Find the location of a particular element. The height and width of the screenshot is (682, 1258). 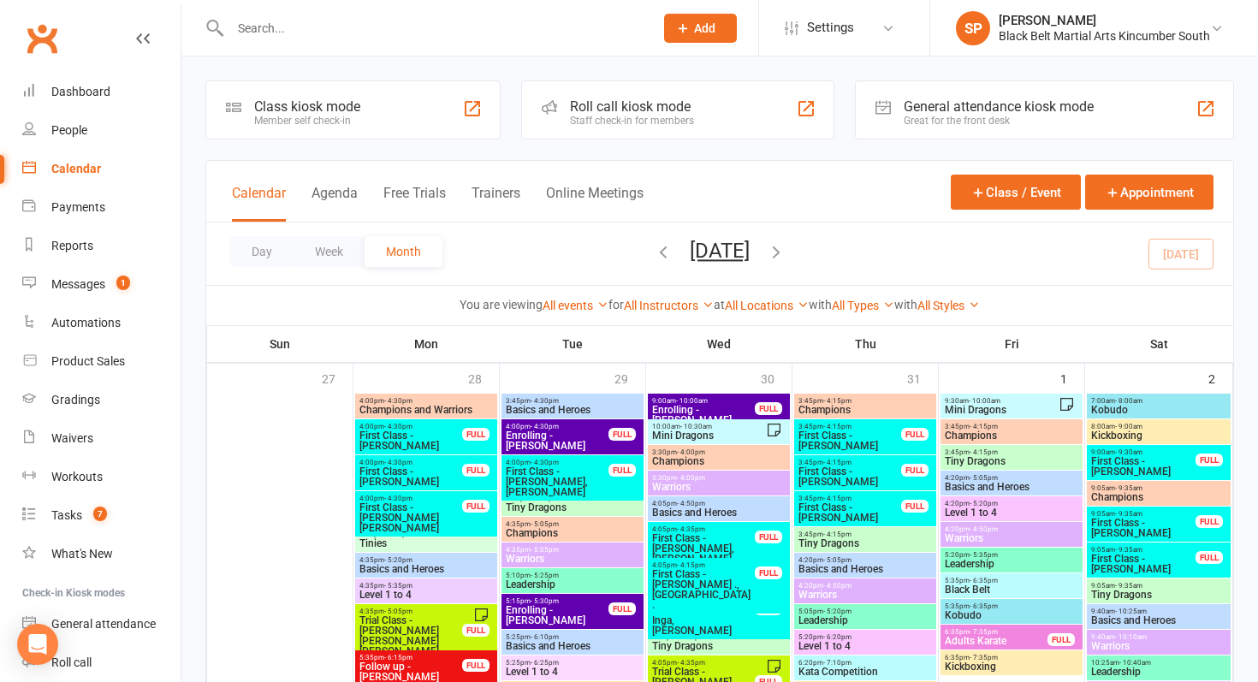

span: 1 is located at coordinates (123, 282).